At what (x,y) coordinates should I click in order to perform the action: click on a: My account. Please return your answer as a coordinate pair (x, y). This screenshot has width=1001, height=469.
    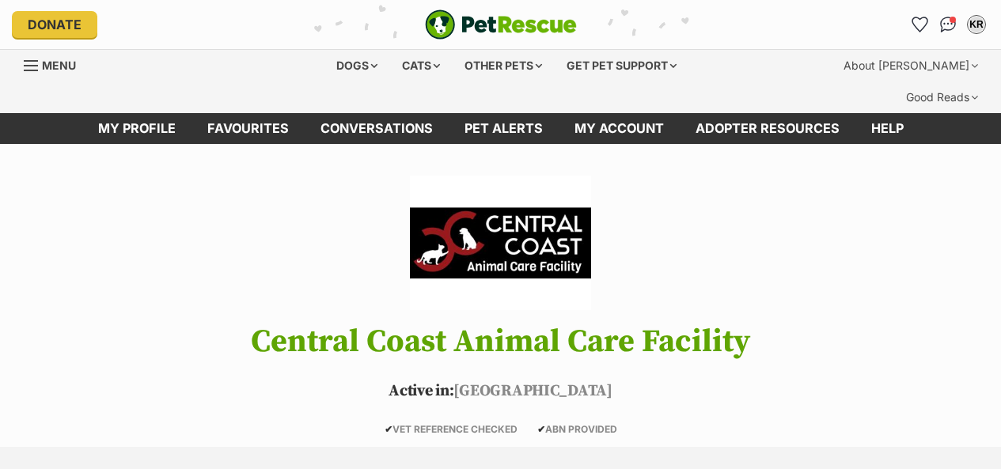
    Looking at the image, I should click on (619, 128).